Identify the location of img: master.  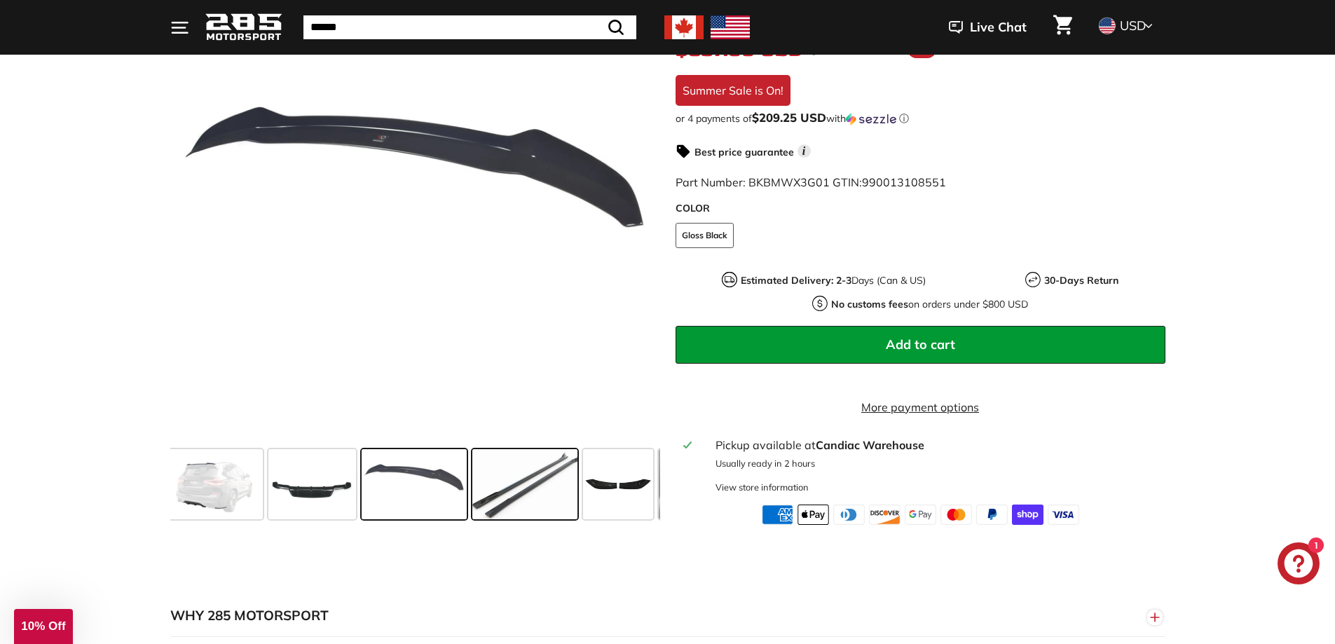
(956, 515).